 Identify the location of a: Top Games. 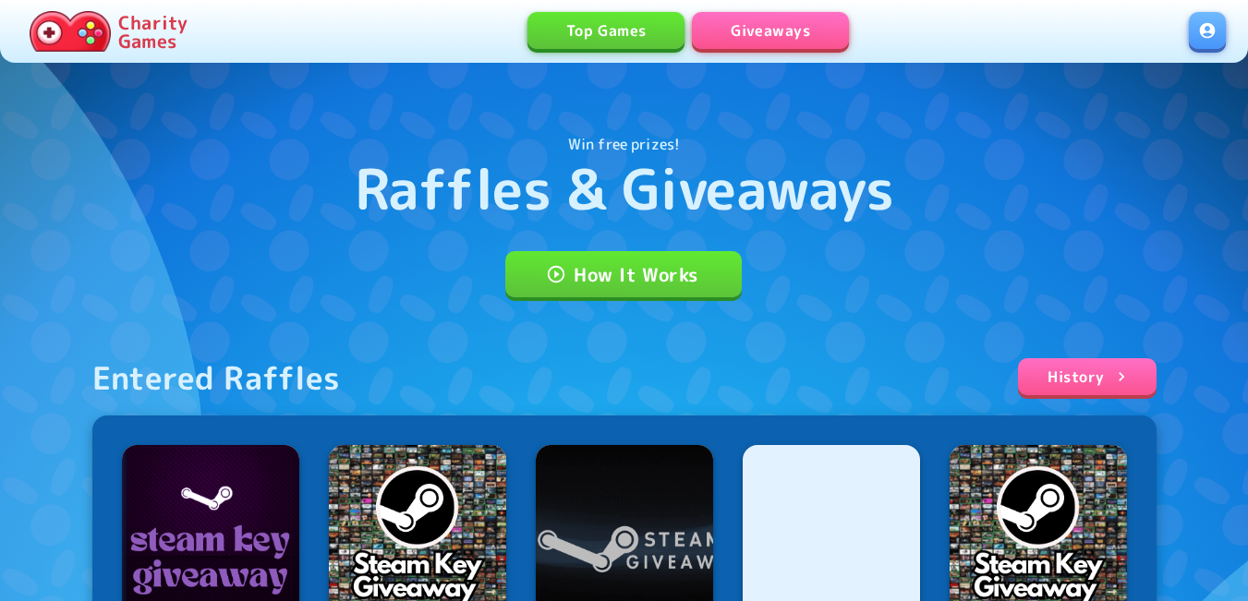
(606, 30).